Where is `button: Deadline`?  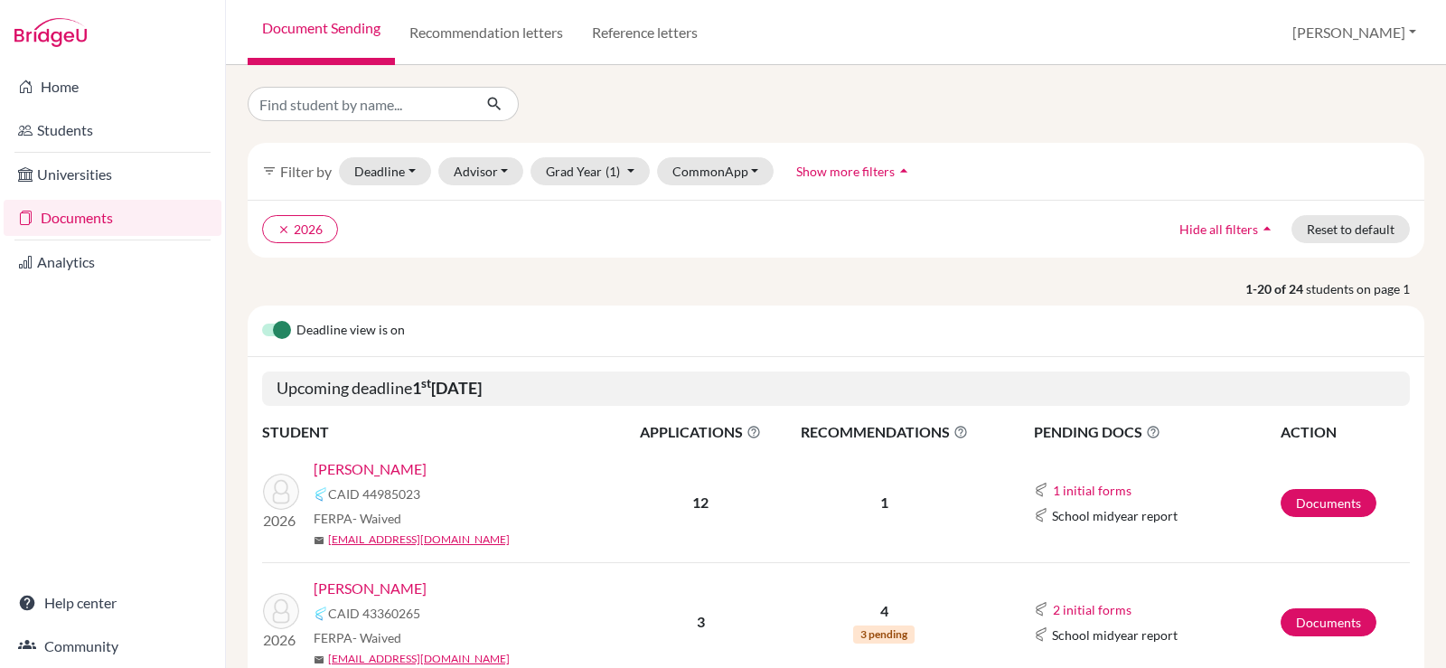 button: Deadline is located at coordinates (385, 171).